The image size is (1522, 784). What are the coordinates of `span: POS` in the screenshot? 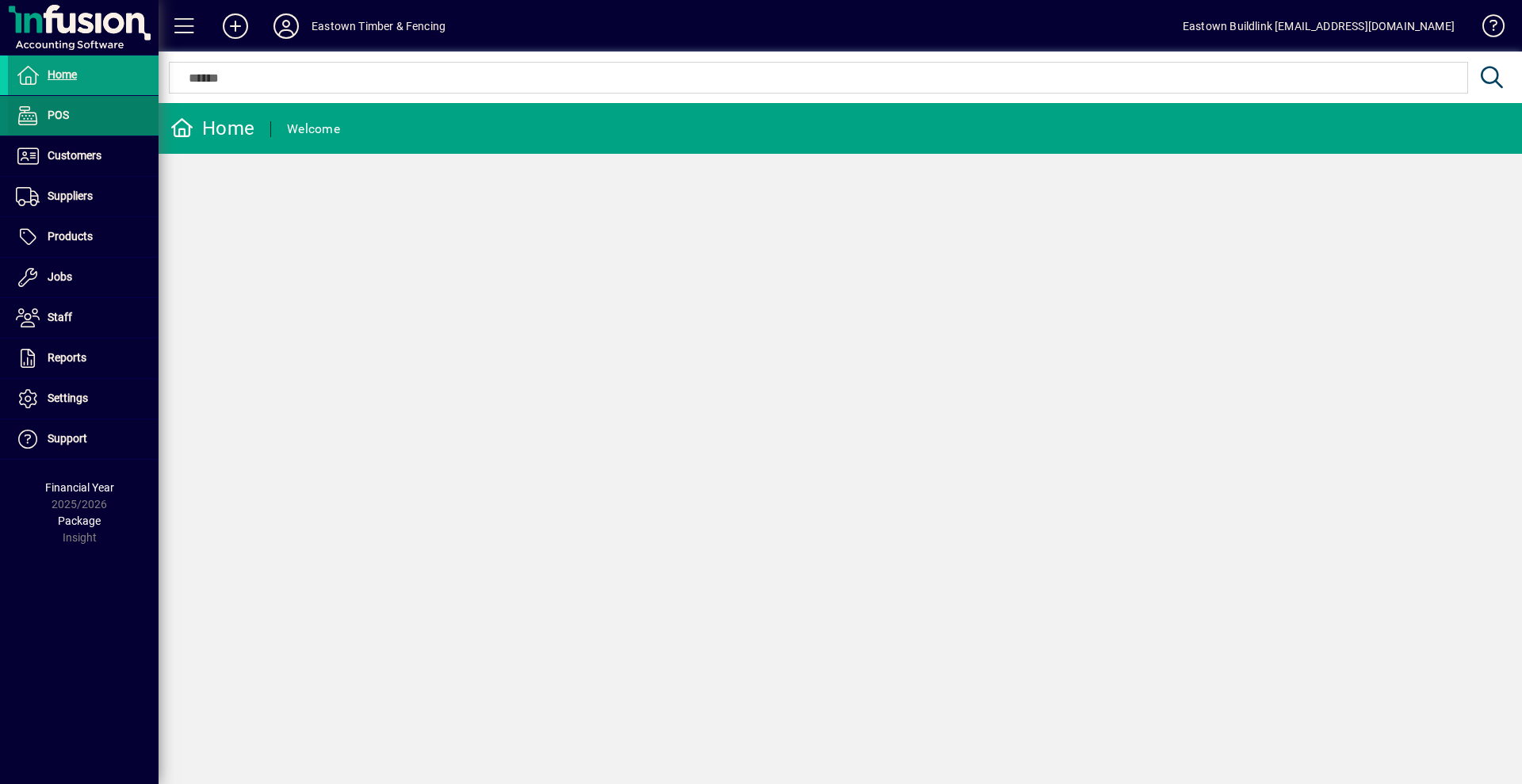 It's located at (58, 115).